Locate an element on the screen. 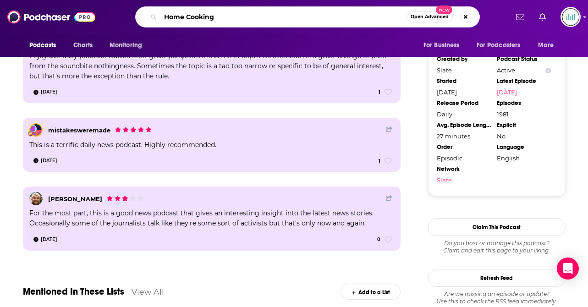  span: More is located at coordinates (546, 45).